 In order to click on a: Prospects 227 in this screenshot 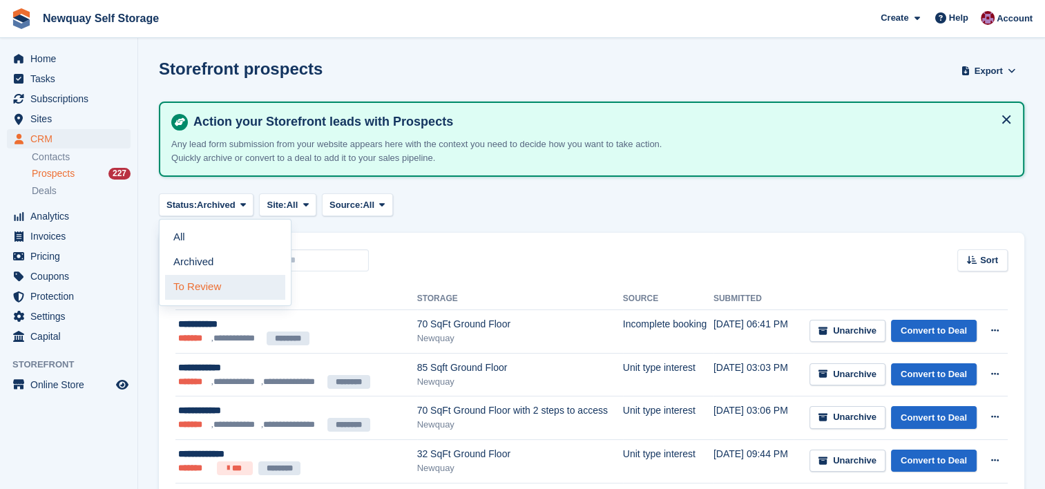, I will do `click(81, 173)`.